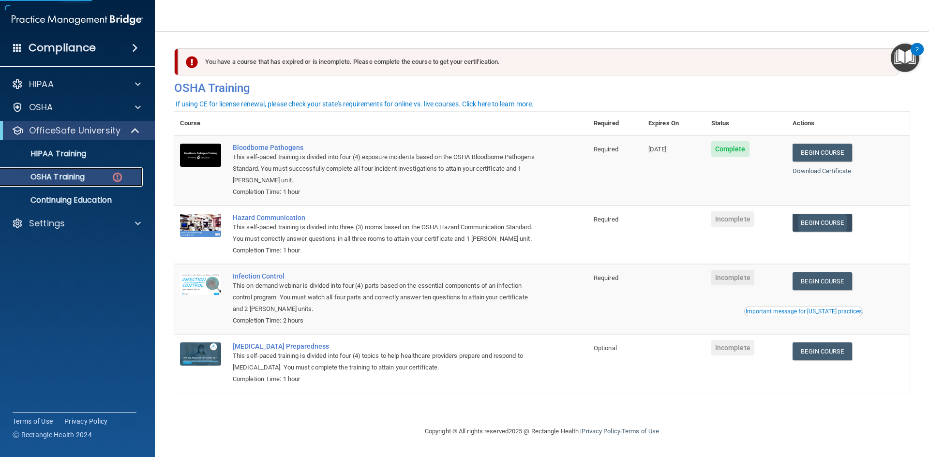  Describe the element at coordinates (386, 218) in the screenshot. I see `a: Hazard Communication` at that location.